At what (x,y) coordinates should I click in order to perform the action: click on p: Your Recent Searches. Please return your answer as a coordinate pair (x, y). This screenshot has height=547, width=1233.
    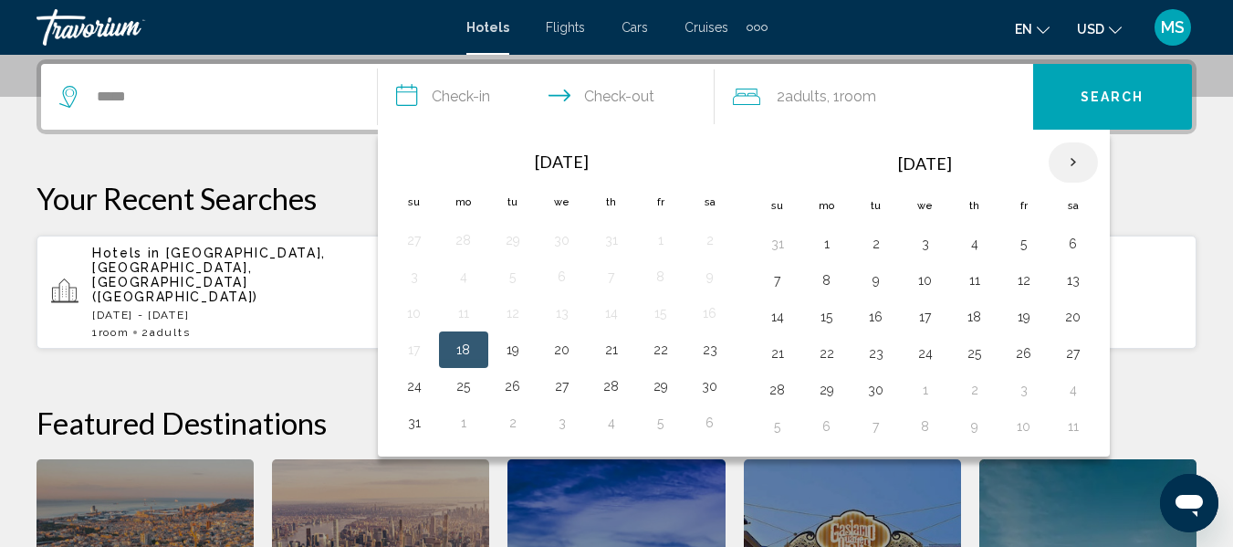
    Looking at the image, I should click on (616, 198).